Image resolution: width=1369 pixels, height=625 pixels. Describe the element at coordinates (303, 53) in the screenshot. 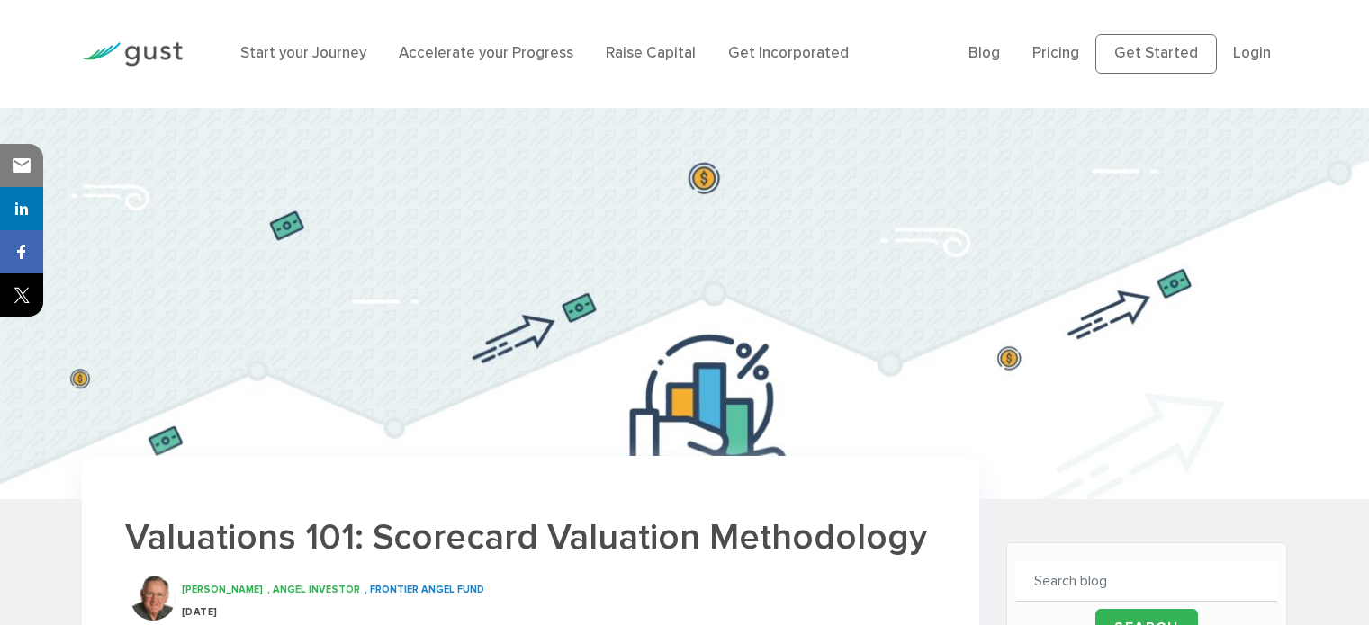

I see `a: Start your Journey` at that location.